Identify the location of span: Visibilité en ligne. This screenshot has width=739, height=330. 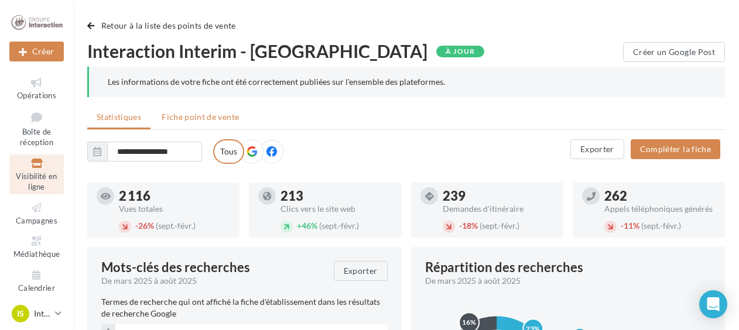
(36, 182).